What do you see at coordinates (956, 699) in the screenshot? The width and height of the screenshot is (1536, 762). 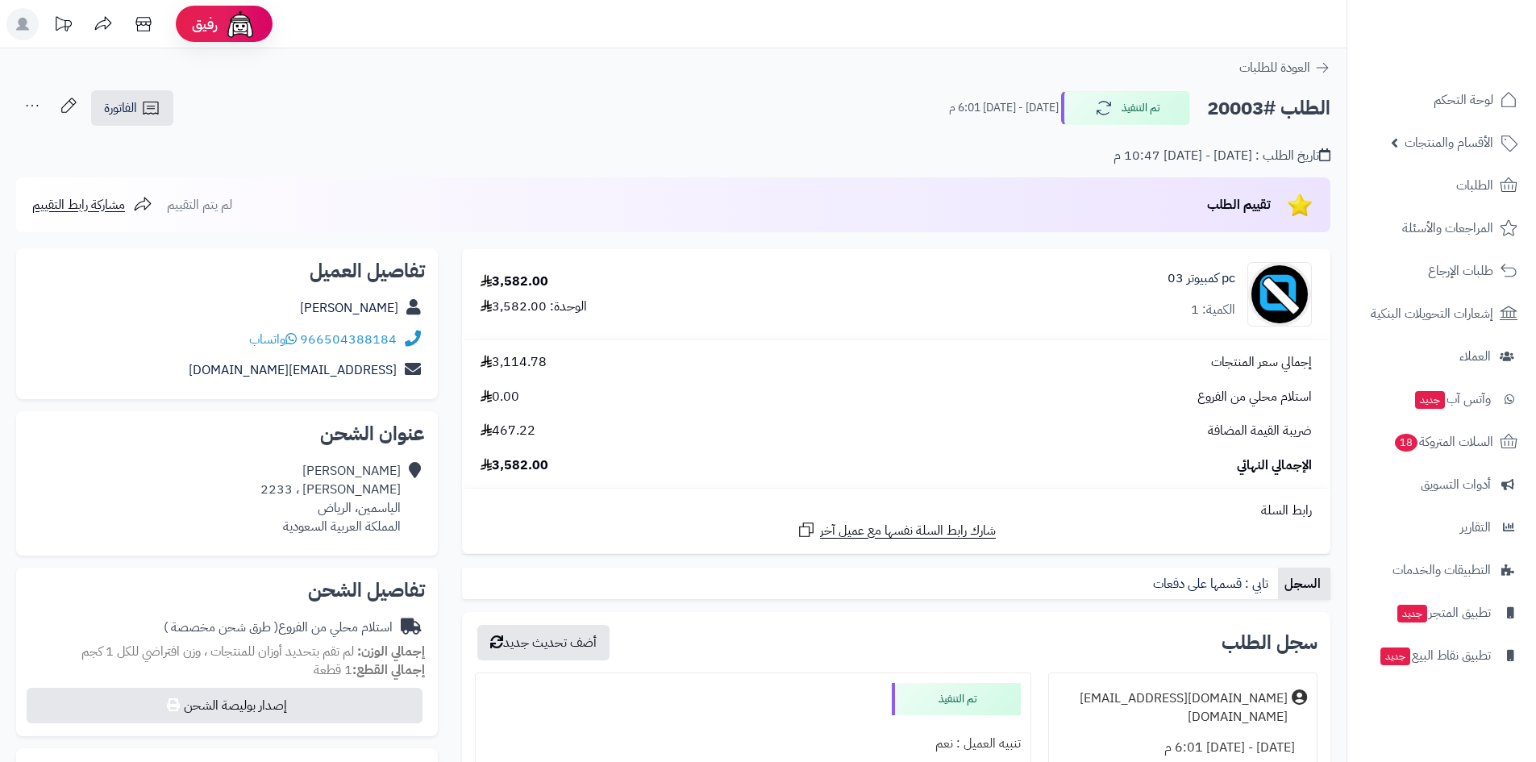 I see `div: تم التنفيذ` at bounding box center [956, 699].